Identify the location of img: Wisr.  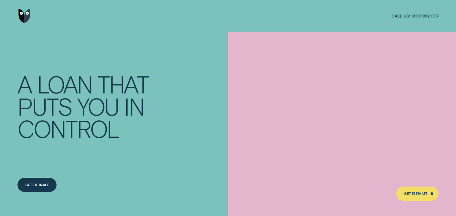
(24, 16).